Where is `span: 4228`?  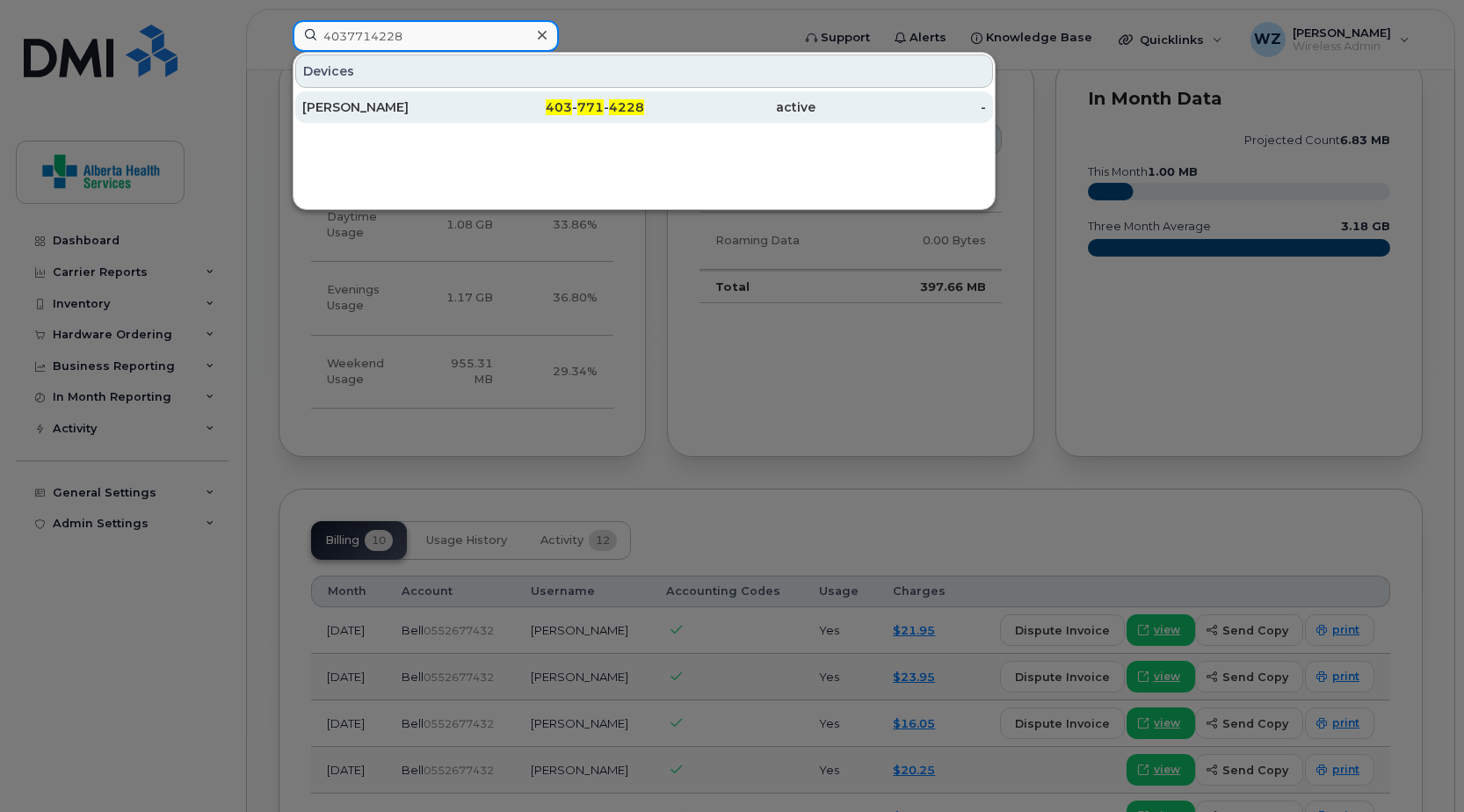 span: 4228 is located at coordinates (627, 108).